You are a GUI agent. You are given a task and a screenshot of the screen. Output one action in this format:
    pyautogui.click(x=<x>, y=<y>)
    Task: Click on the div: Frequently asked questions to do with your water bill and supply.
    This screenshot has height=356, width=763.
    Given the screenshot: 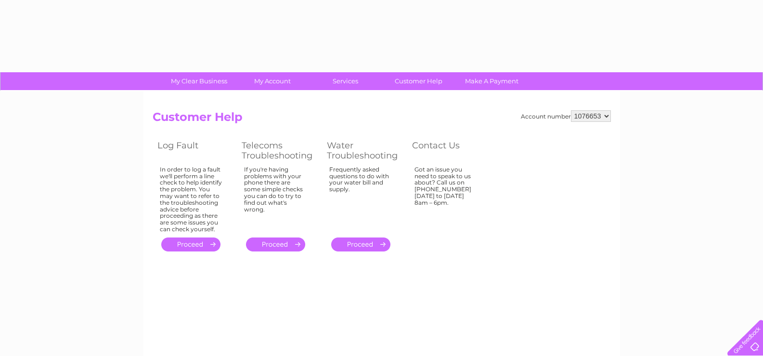 What is the action you would take?
    pyautogui.click(x=361, y=197)
    